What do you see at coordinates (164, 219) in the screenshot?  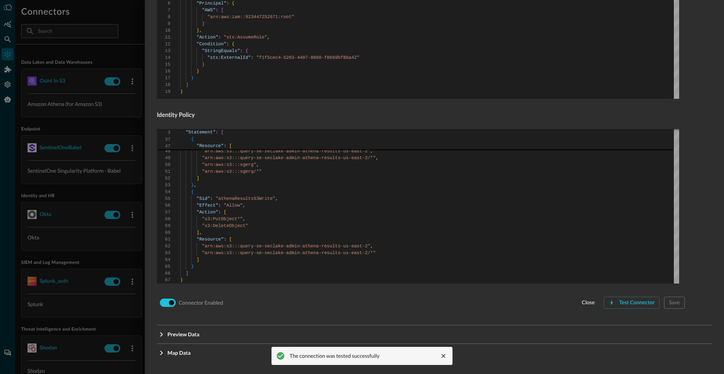 I see `div: 58` at bounding box center [164, 219].